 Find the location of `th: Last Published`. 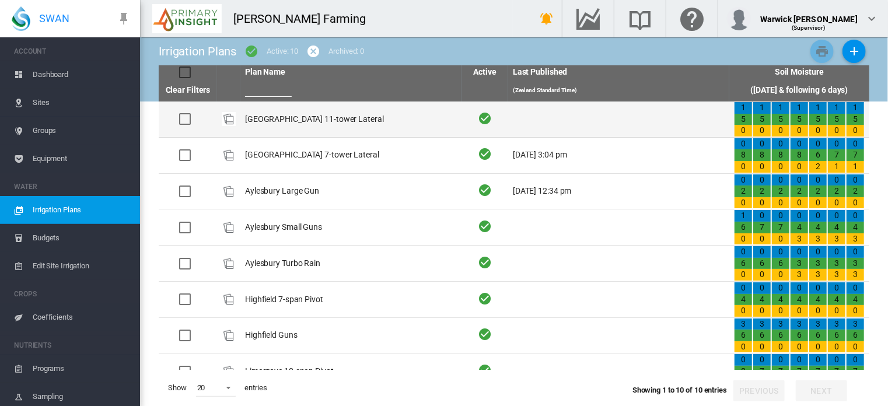

th: Last Published is located at coordinates (618, 72).